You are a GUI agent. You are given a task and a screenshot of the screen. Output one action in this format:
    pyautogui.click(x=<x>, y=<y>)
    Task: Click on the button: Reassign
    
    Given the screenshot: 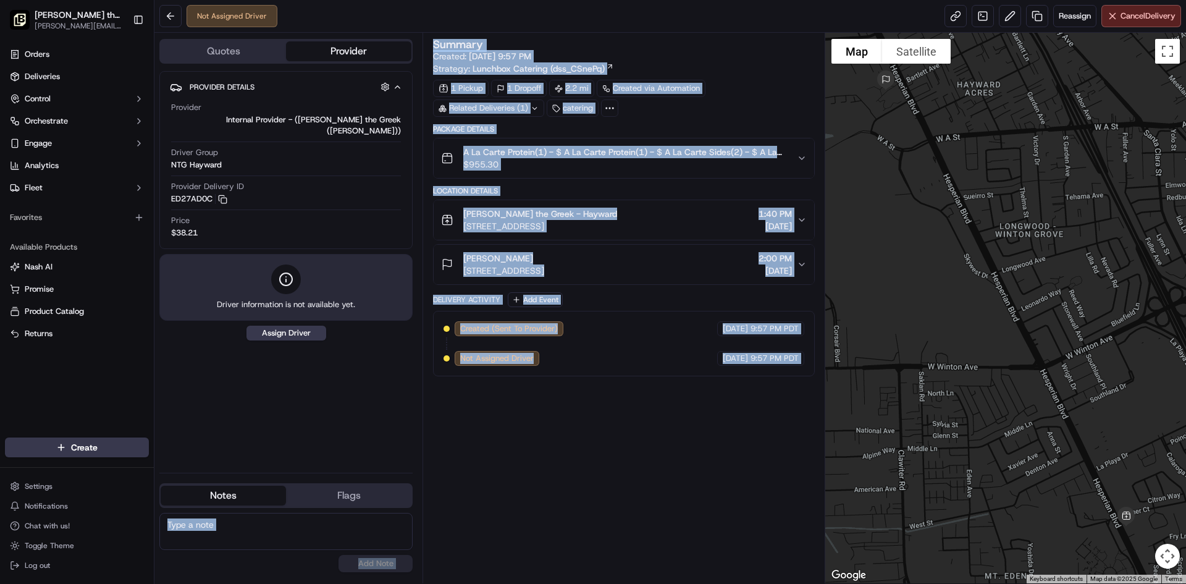 What is the action you would take?
    pyautogui.click(x=1075, y=16)
    